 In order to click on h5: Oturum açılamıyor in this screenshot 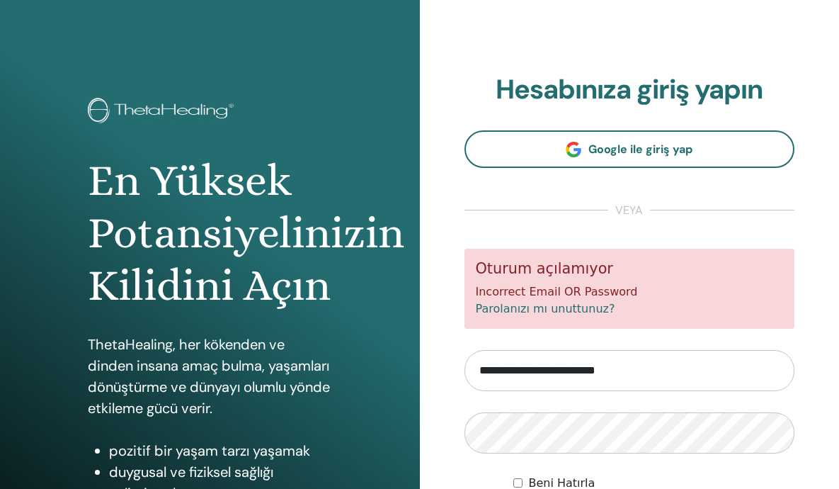, I will do `click(630, 268)`.